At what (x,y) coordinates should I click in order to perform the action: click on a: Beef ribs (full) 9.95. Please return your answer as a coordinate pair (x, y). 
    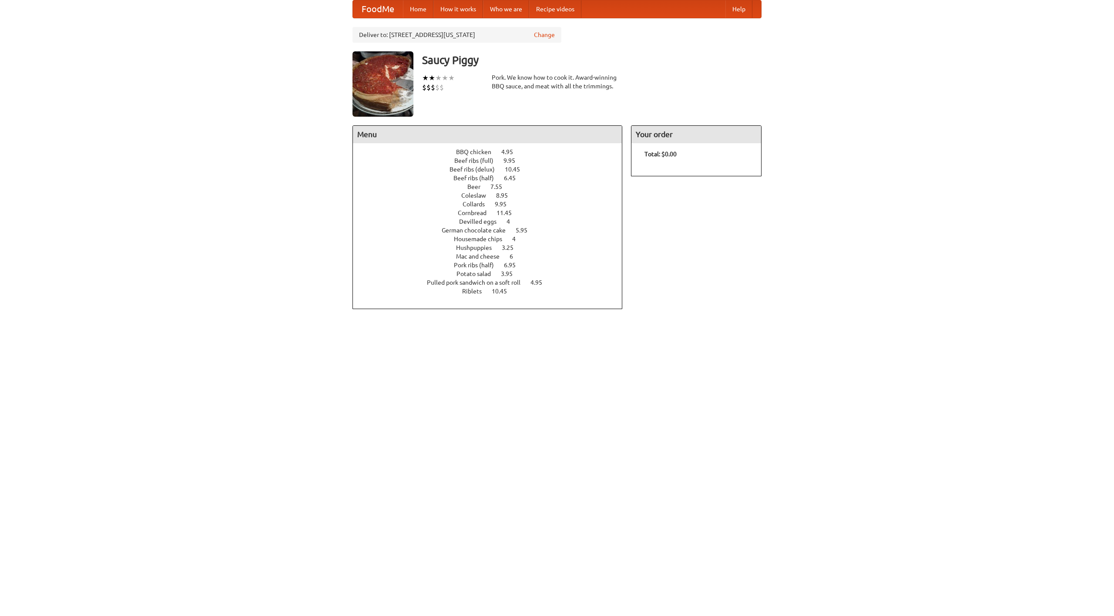
    Looking at the image, I should click on (493, 161).